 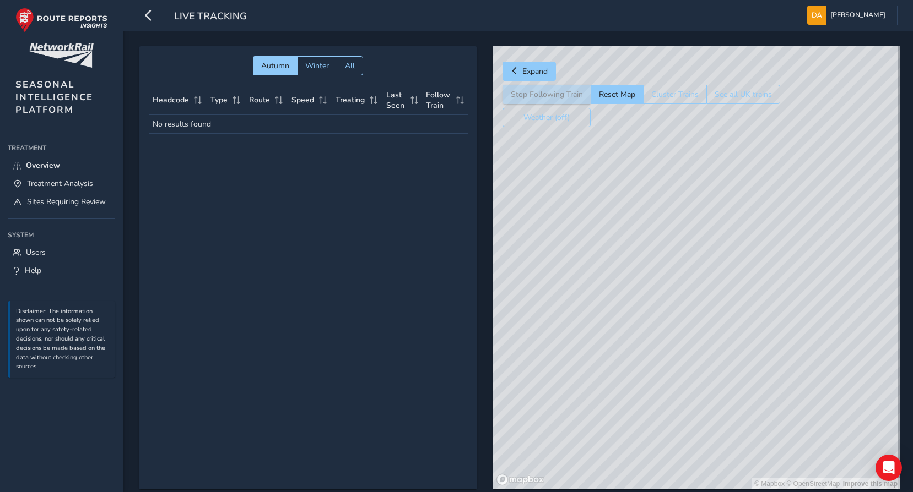 What do you see at coordinates (63, 340) in the screenshot?
I see `p: Disclaimer: The information shown can not be solely relied upon for any safety-related decisions,...` at bounding box center [63, 340].